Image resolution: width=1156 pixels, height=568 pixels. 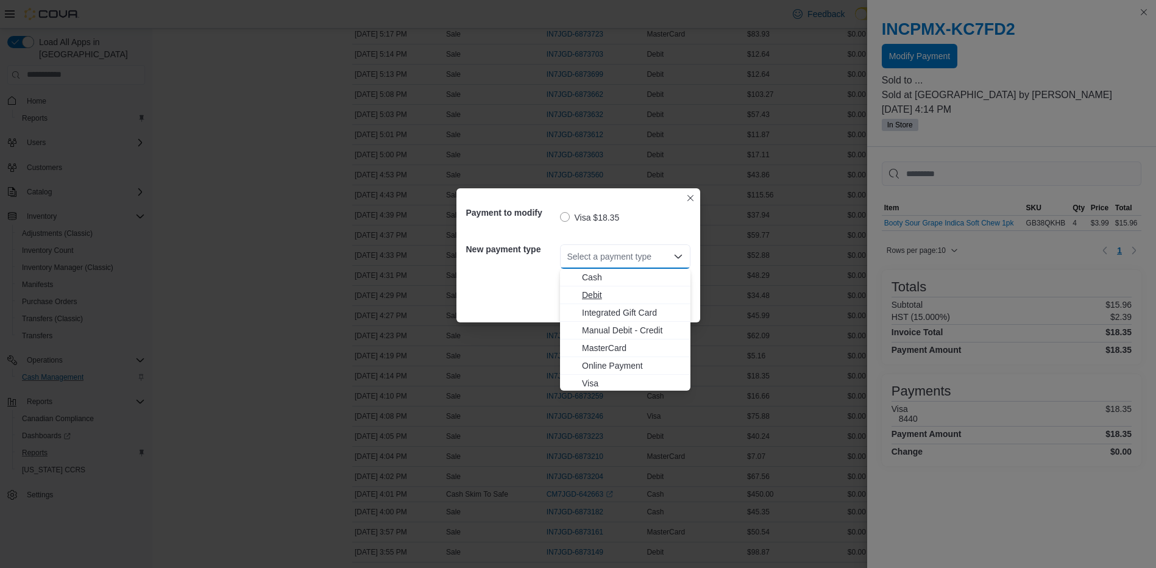 What do you see at coordinates (625, 313) in the screenshot?
I see `button: Integrated Gift Card` at bounding box center [625, 313].